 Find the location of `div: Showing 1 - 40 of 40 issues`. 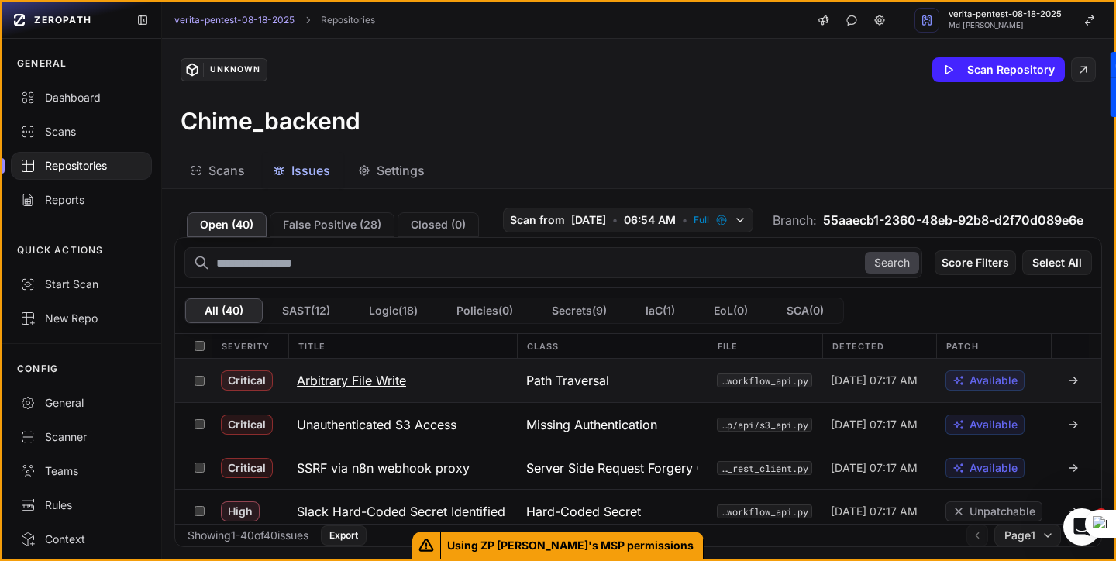

div: Showing 1 - 40 of 40 issues is located at coordinates (248, 536).